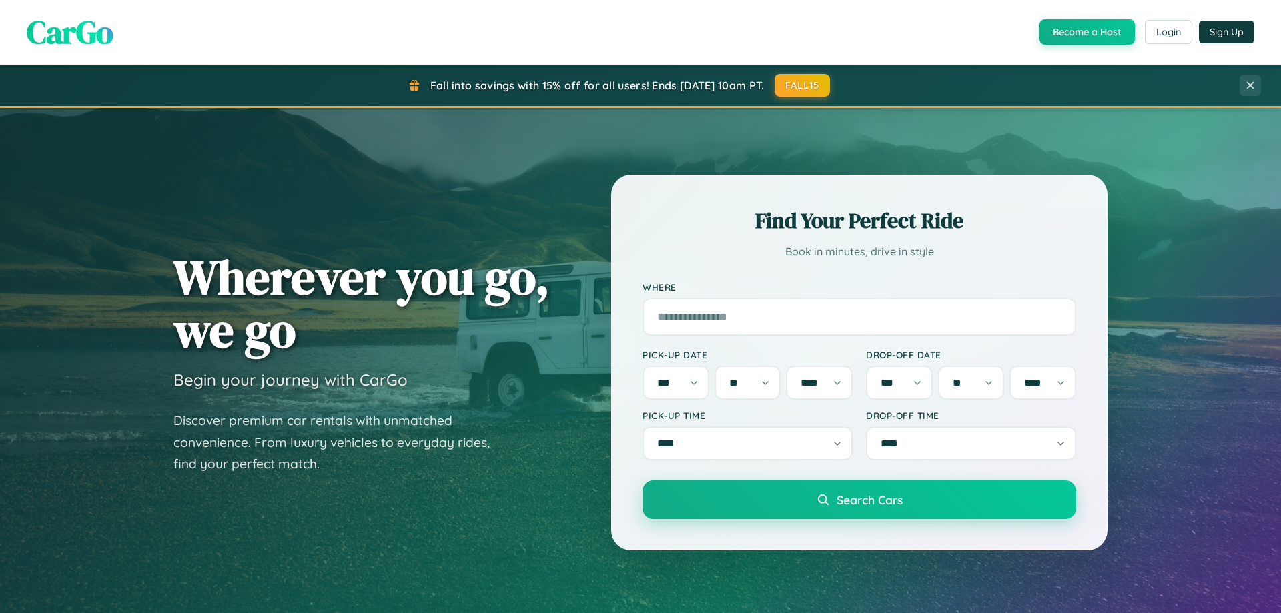 The image size is (1281, 613). I want to click on p: Discover premium car rentals with unmatched convenience. From luxury vehicles to everyday rides, ..., so click(340, 442).